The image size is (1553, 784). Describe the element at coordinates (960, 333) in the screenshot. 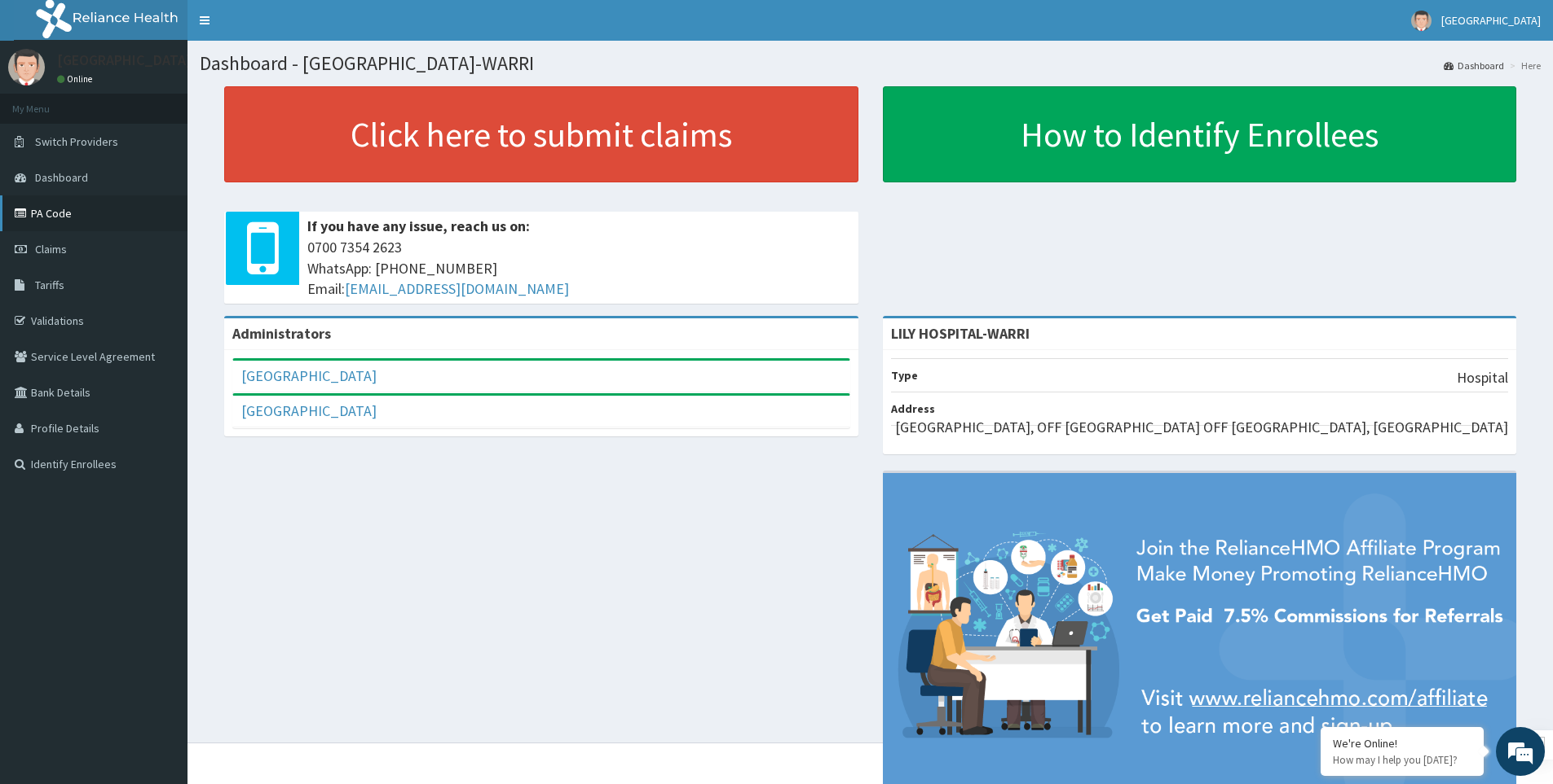

I see `strong: LILY HOSPITAL-WARRI` at that location.